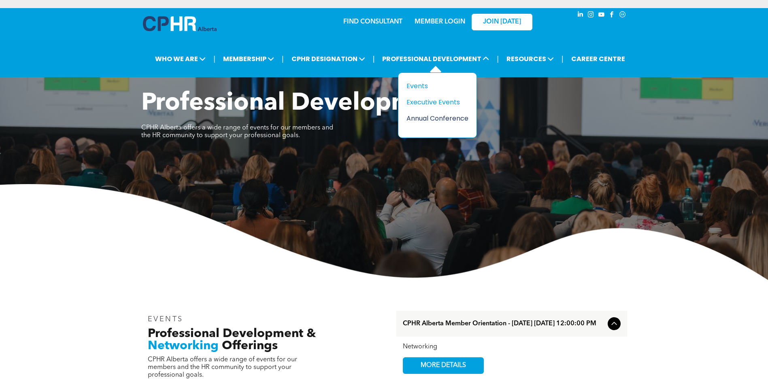 The height and width of the screenshot is (386, 768). What do you see at coordinates (434, 86) in the screenshot?
I see `div: Events` at bounding box center [434, 86].